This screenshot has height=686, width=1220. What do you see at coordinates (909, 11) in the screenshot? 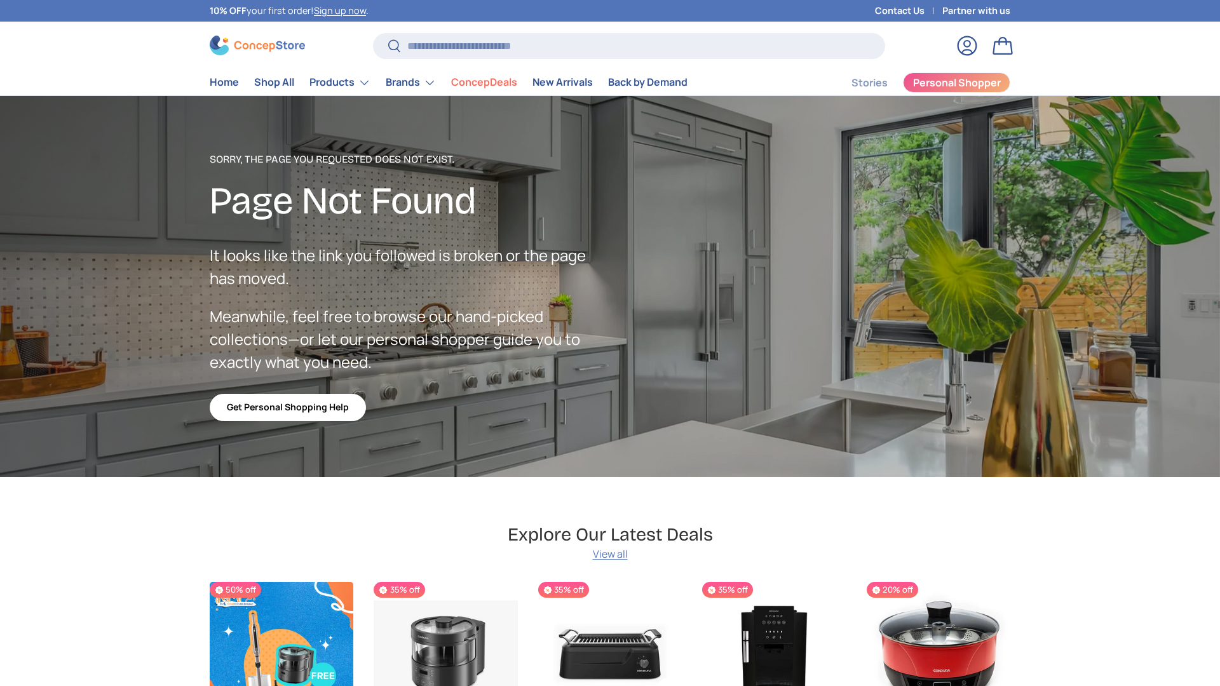
I see `a: Contact Us` at bounding box center [909, 11].